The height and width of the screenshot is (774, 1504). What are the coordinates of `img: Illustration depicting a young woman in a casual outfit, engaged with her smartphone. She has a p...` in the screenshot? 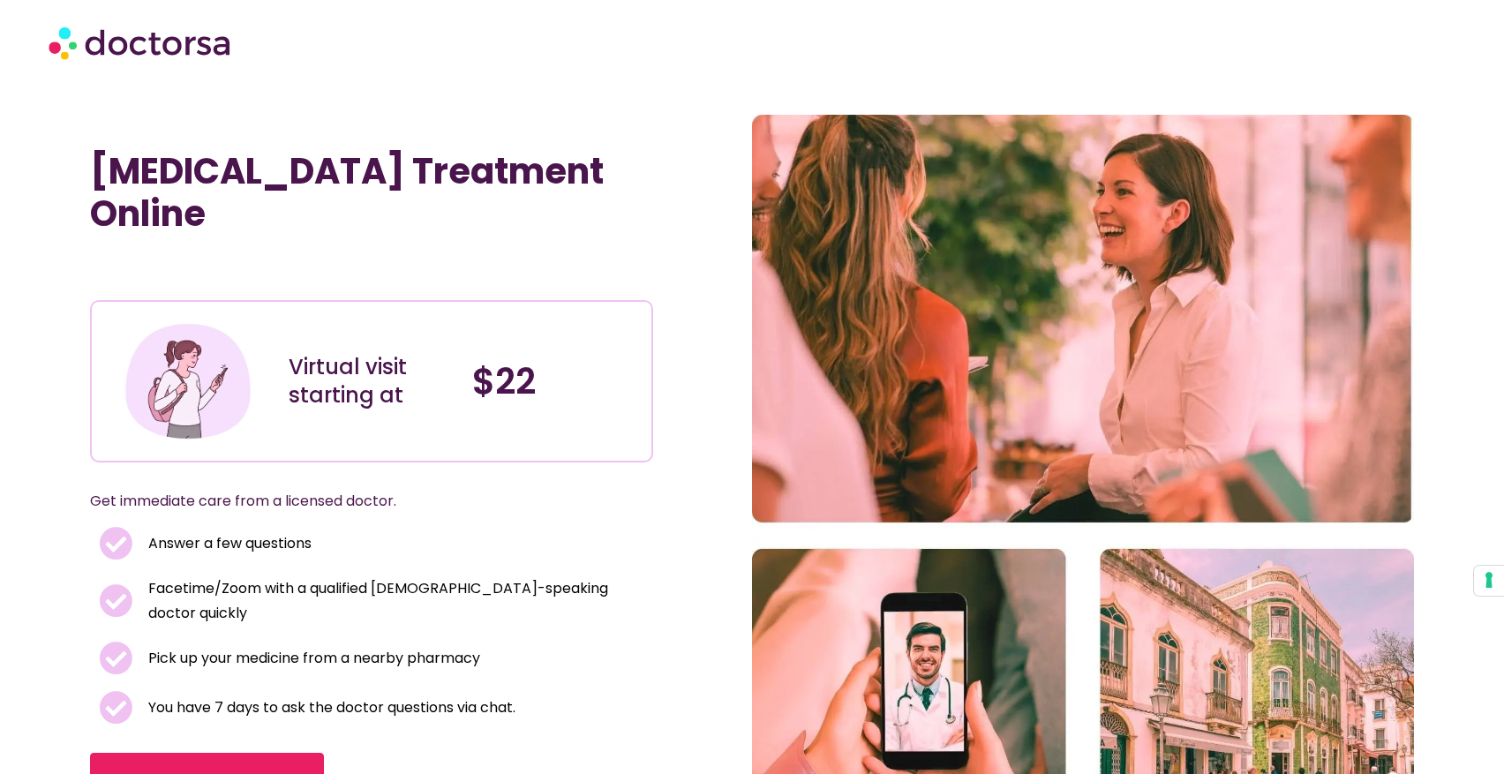 It's located at (188, 381).